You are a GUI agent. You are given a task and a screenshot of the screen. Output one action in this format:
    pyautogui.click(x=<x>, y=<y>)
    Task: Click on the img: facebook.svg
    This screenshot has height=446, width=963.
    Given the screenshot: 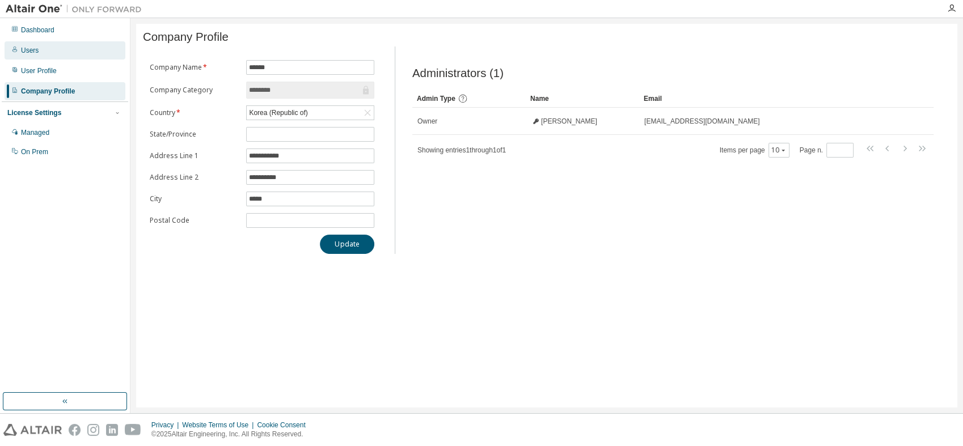 What is the action you would take?
    pyautogui.click(x=74, y=430)
    